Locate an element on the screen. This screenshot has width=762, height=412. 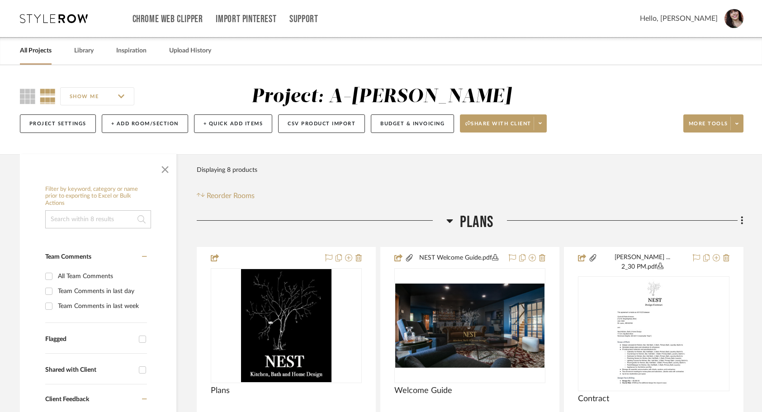
button: + Quick Add Items is located at coordinates (233, 123).